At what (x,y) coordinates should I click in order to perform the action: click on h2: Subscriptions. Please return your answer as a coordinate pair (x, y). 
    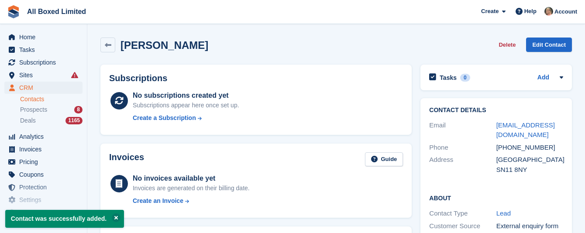
    Looking at the image, I should click on (256, 78).